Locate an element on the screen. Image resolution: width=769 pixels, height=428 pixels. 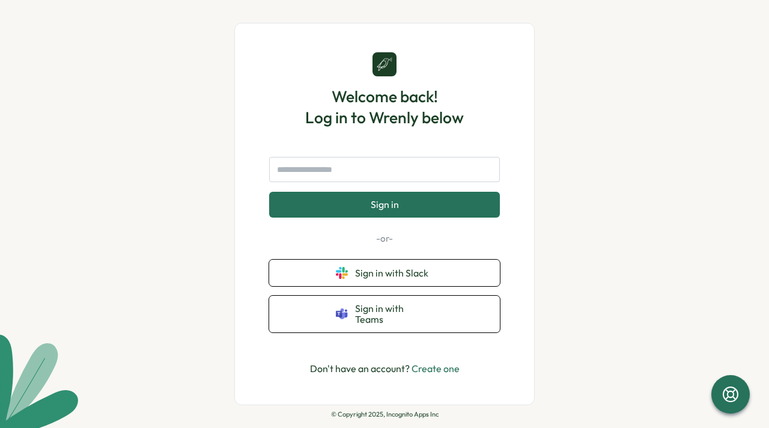
button: Sign in with Slack is located at coordinates (384, 273).